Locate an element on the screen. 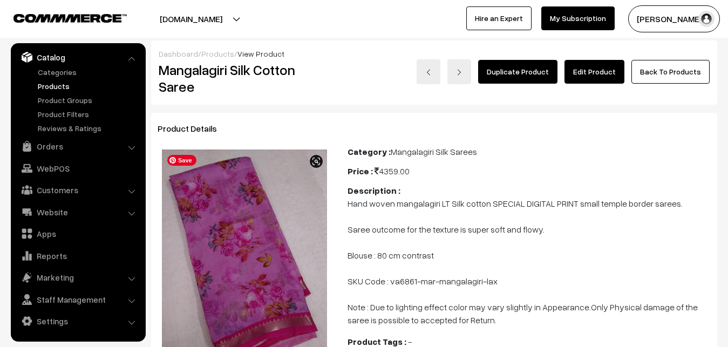 This screenshot has width=728, height=347. a: Duplicate Product is located at coordinates (518, 72).